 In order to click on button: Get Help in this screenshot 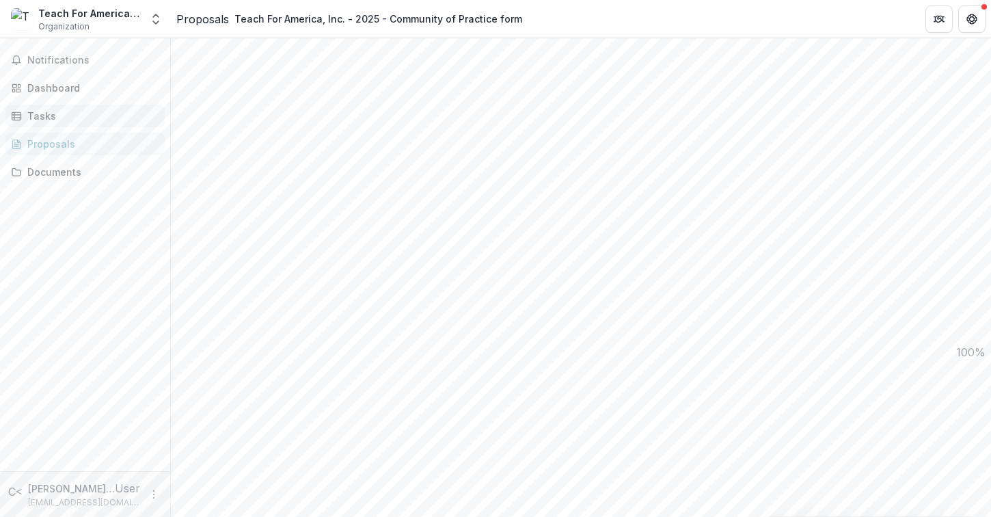, I will do `click(972, 19)`.